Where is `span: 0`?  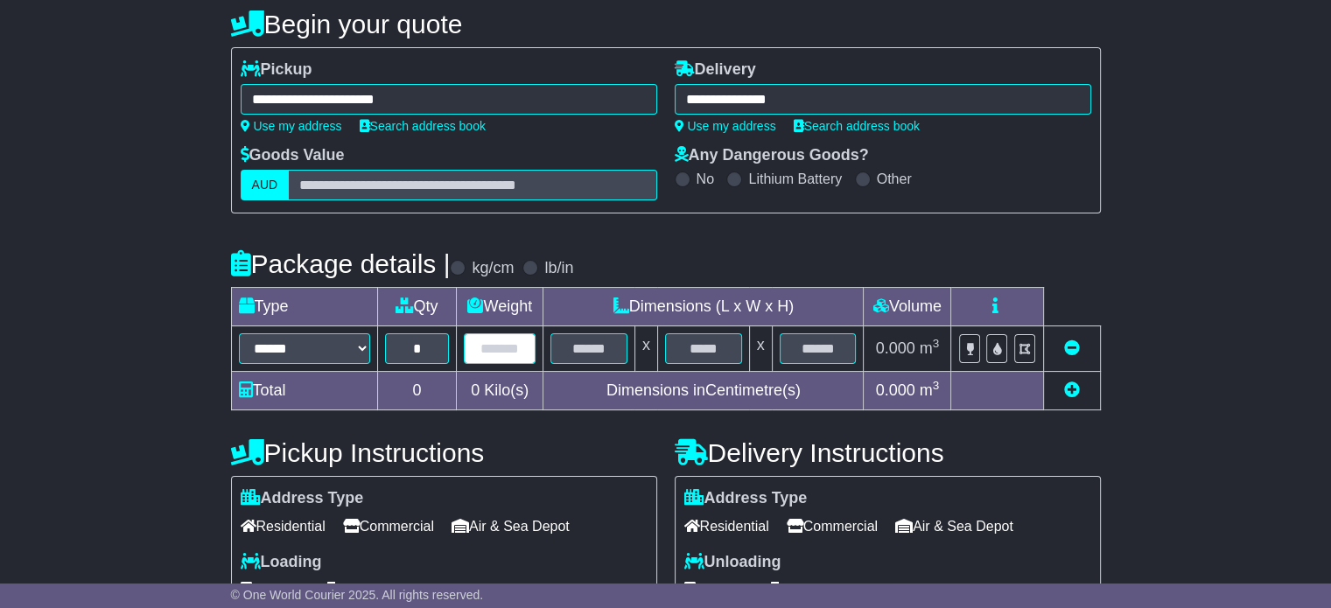 span: 0 is located at coordinates (475, 390).